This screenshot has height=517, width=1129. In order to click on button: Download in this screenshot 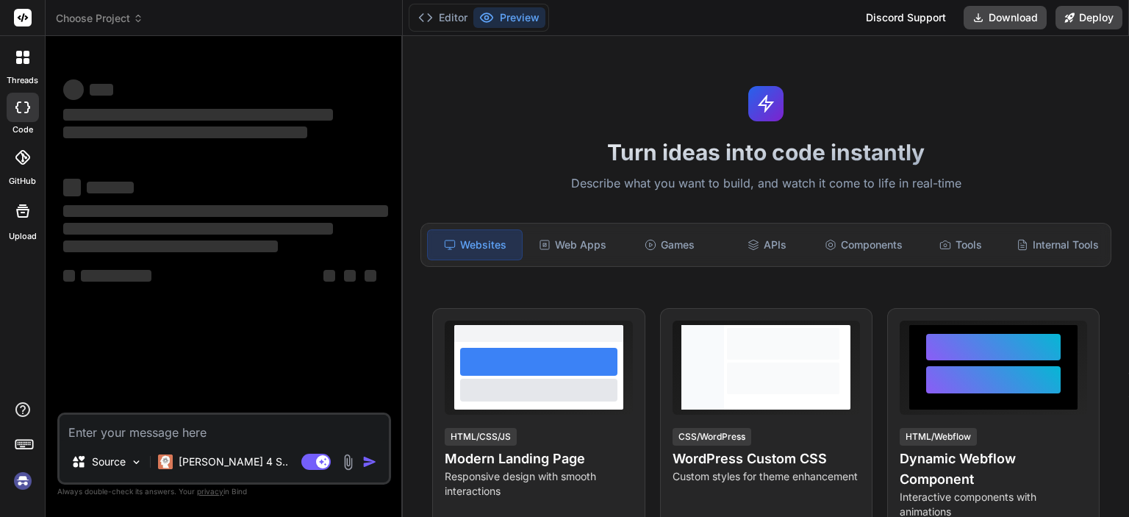, I will do `click(1004, 18)`.